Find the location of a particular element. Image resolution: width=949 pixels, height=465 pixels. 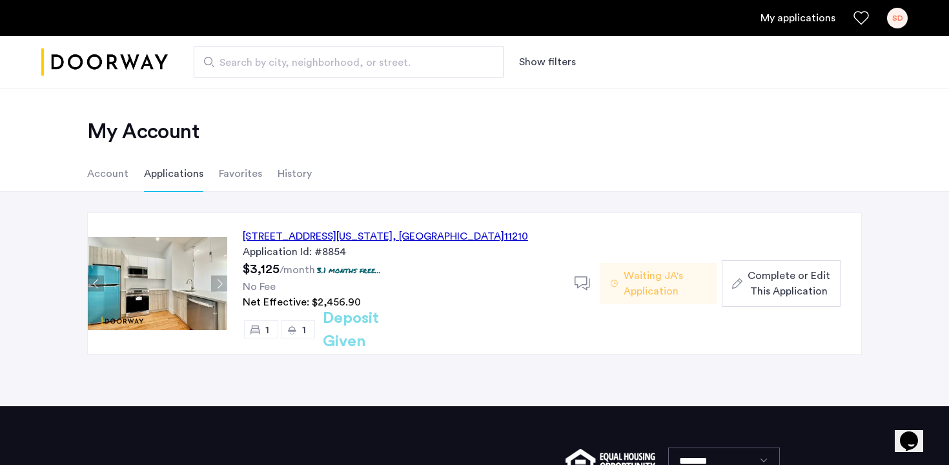

button: Next apartment is located at coordinates (219, 283).